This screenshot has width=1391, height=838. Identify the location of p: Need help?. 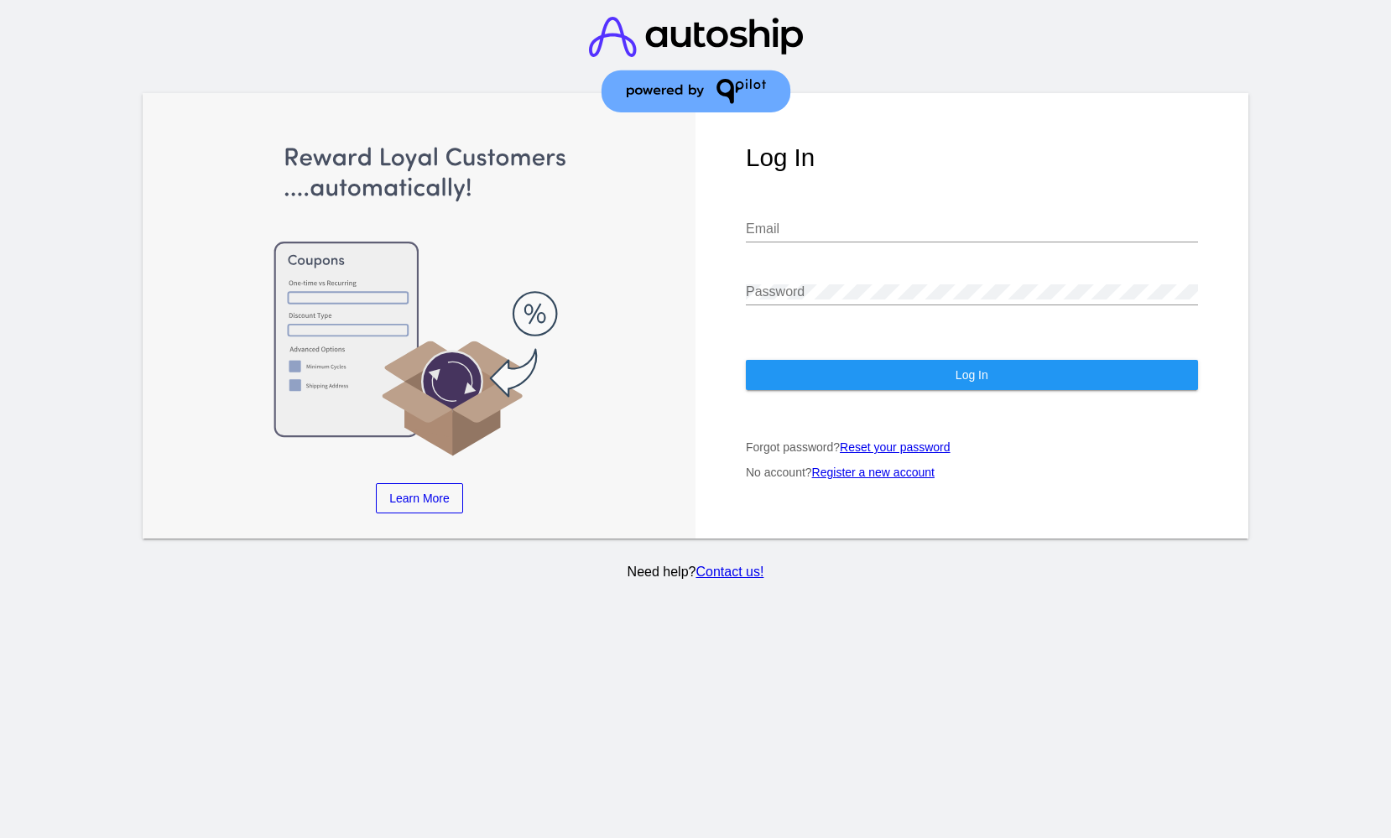
(695, 572).